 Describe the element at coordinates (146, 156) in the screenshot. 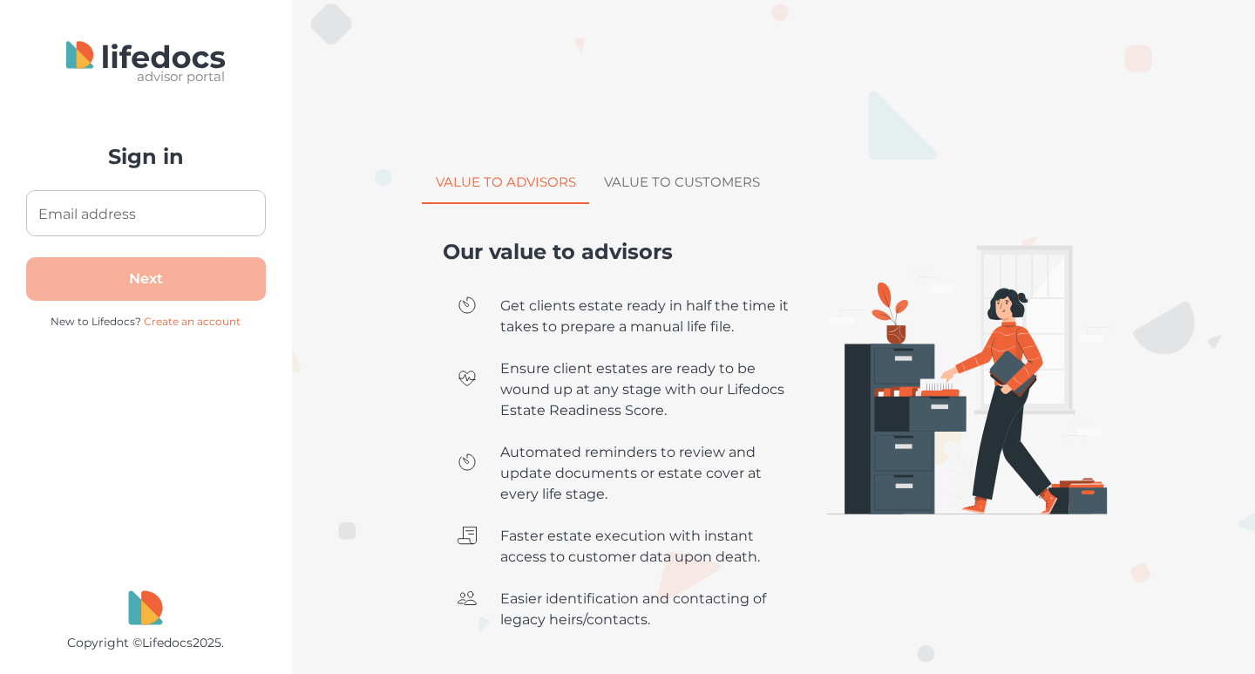

I see `h3: Sign in` at that location.